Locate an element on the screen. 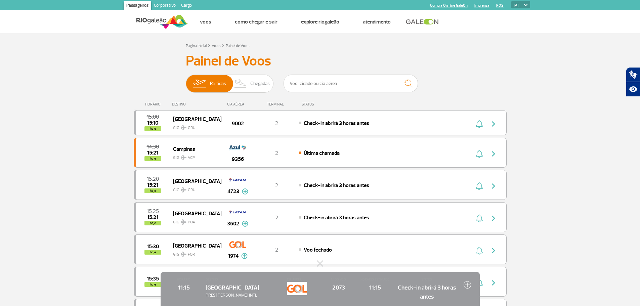  div: TERMINAL is located at coordinates (276, 104).